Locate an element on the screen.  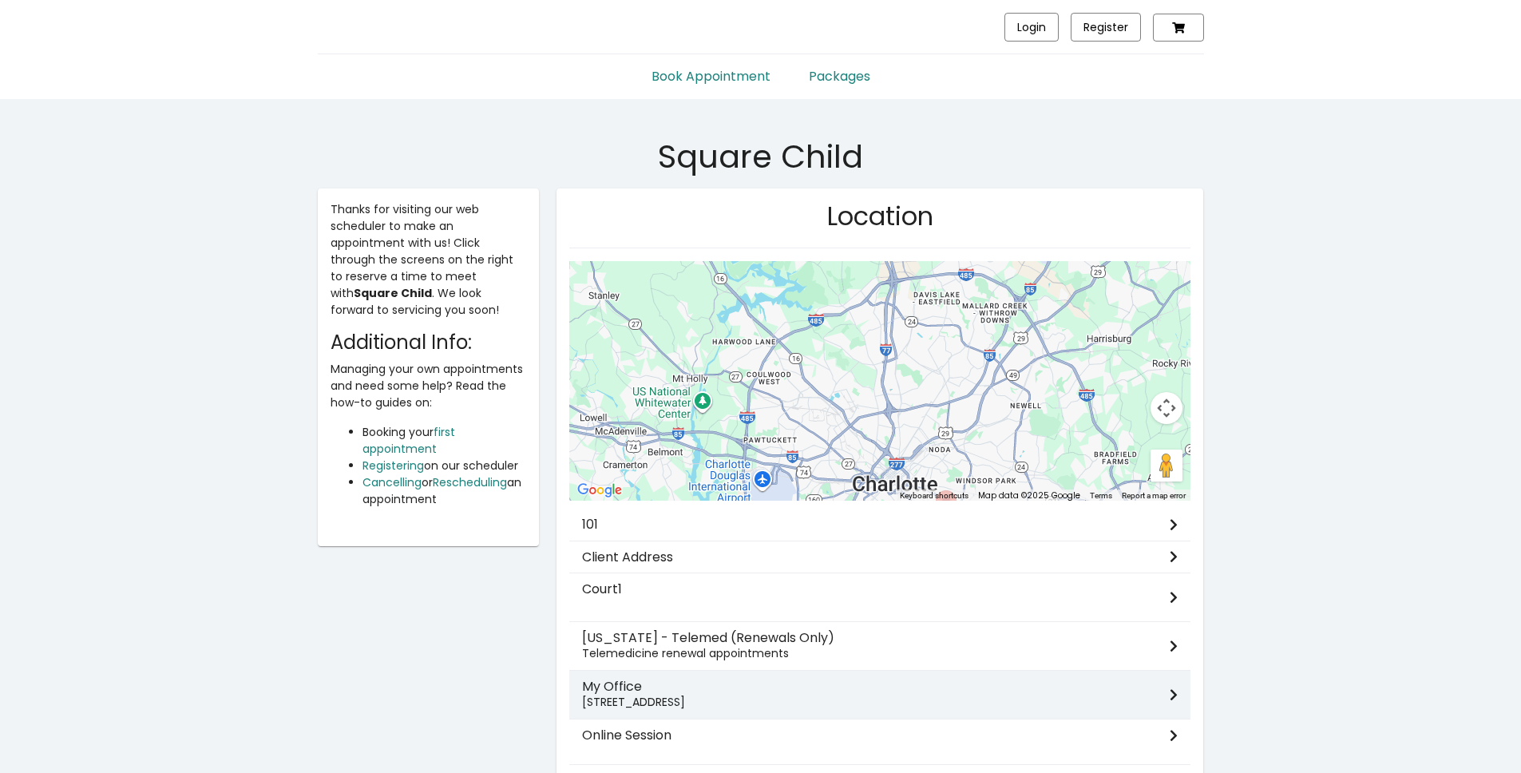
span: Register is located at coordinates (1105, 27).